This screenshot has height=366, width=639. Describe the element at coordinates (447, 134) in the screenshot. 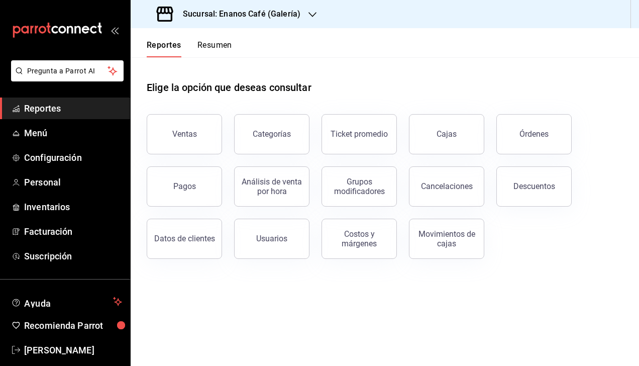

I see `button: Cajas` at that location.